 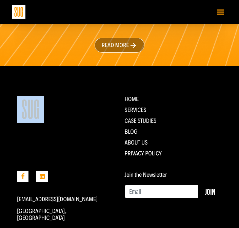 I want to click on a: Privacy Policy, so click(x=144, y=154).